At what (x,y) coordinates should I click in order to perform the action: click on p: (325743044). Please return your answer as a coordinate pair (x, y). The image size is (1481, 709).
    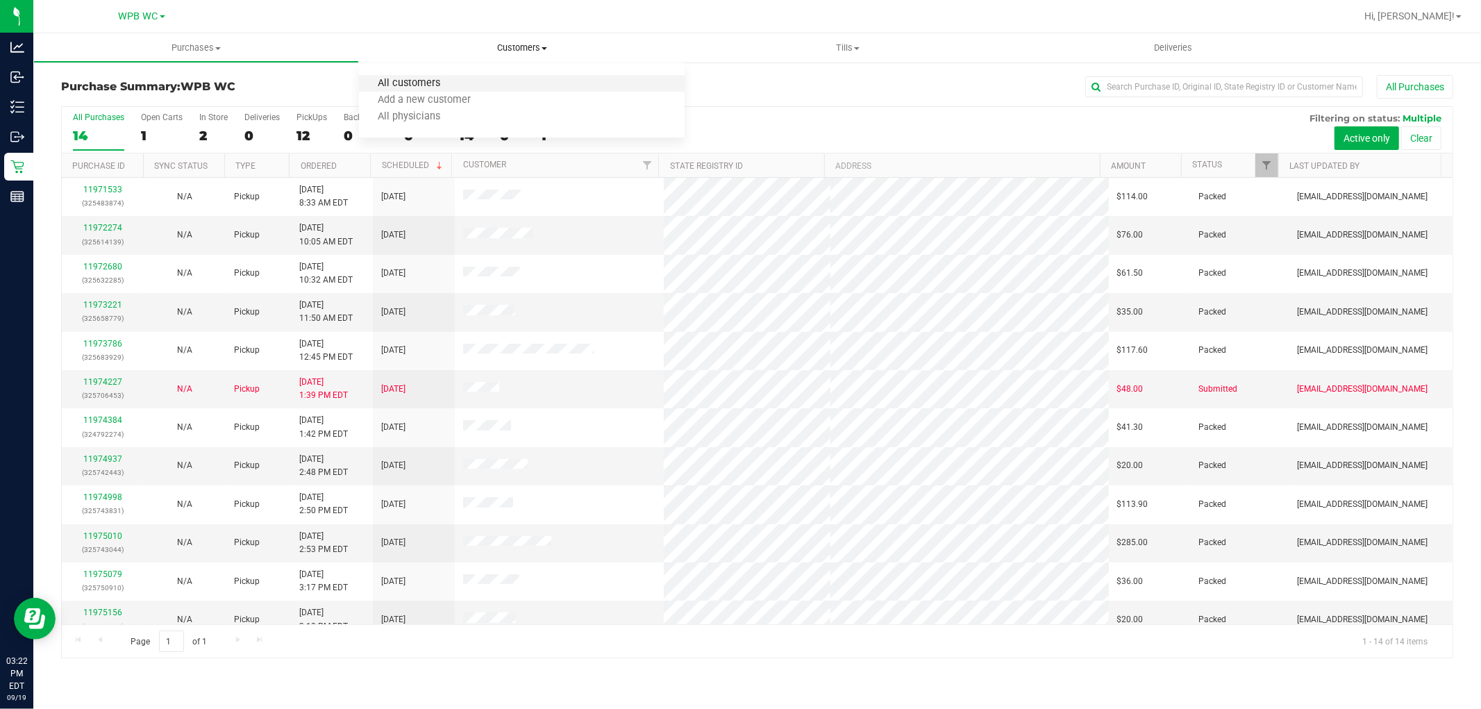
    Looking at the image, I should click on (103, 549).